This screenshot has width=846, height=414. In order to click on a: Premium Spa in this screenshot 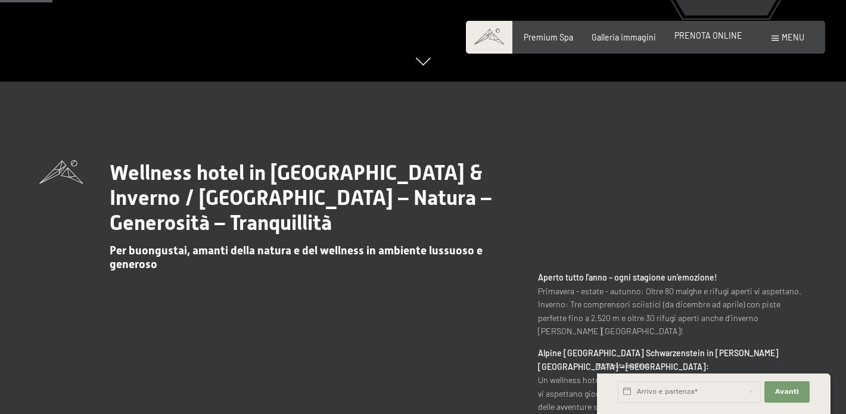, I will do `click(548, 37)`.